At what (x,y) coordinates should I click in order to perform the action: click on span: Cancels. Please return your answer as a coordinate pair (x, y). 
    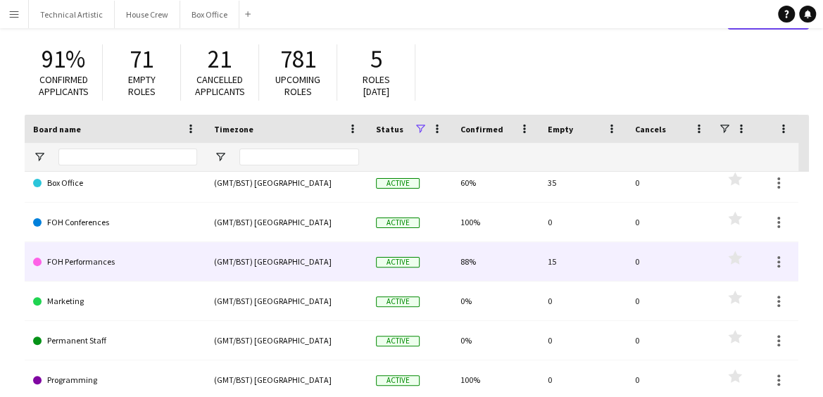
    Looking at the image, I should click on (651, 129).